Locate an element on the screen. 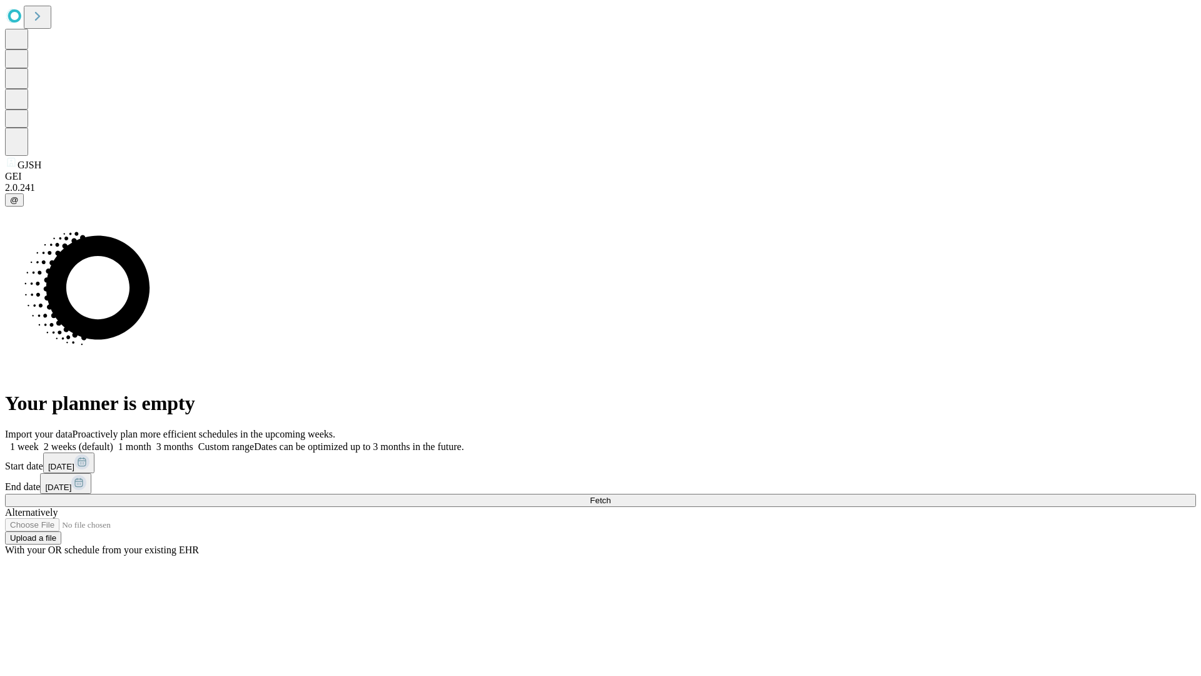  span: Custom range is located at coordinates (226, 446).